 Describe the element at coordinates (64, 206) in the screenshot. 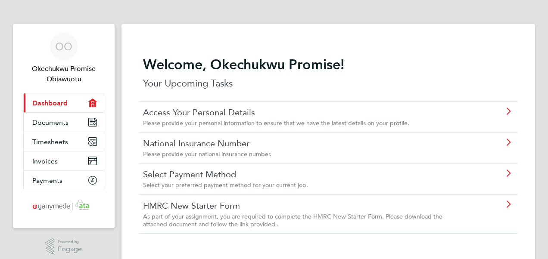

I see `img: ganymedesolutions-logo-retina.png` at that location.